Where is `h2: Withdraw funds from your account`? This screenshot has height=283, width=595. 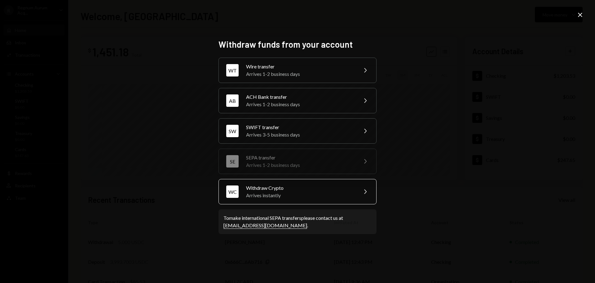
h2: Withdraw funds from your account is located at coordinates (297, 44).